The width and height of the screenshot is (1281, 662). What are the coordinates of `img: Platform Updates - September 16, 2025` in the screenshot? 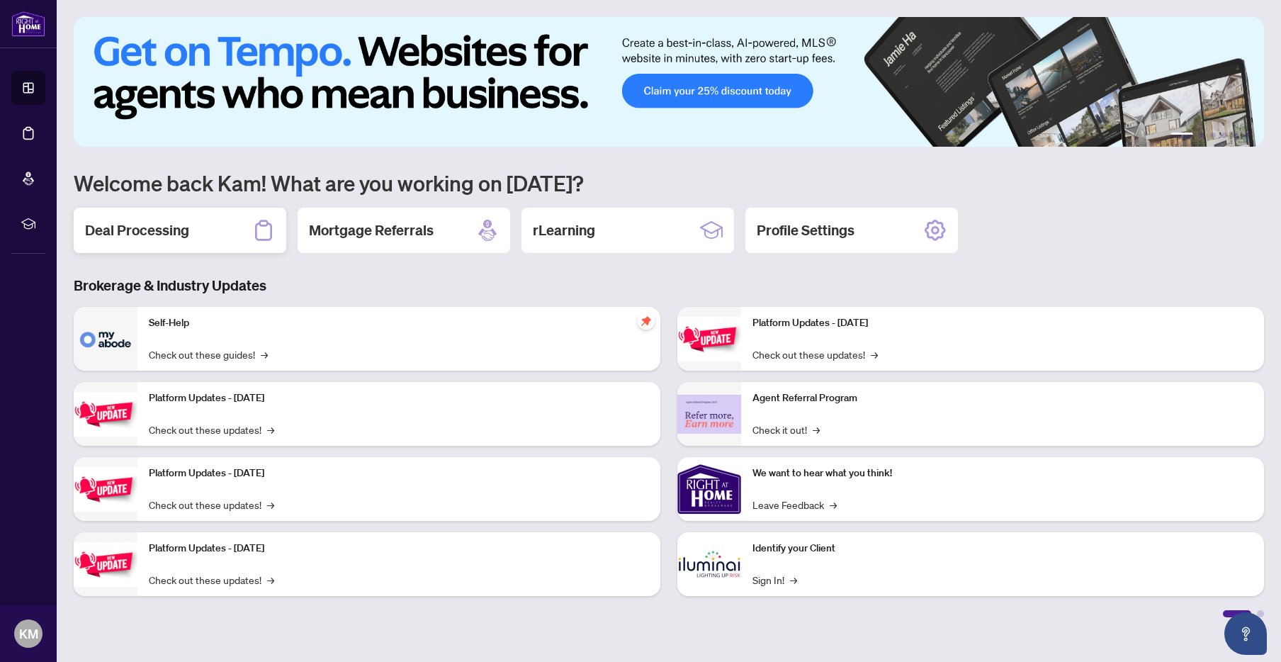 It's located at (106, 414).